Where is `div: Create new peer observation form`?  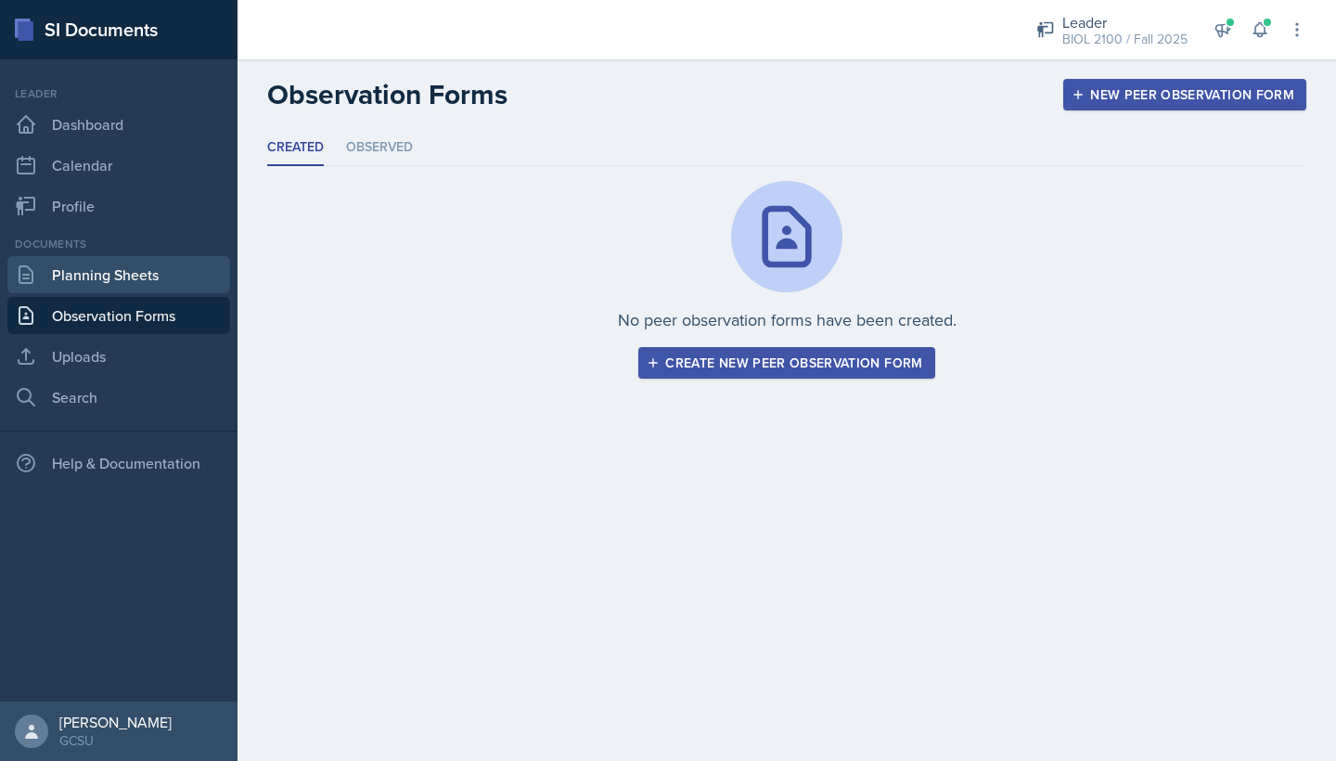 div: Create new peer observation form is located at coordinates (786, 363).